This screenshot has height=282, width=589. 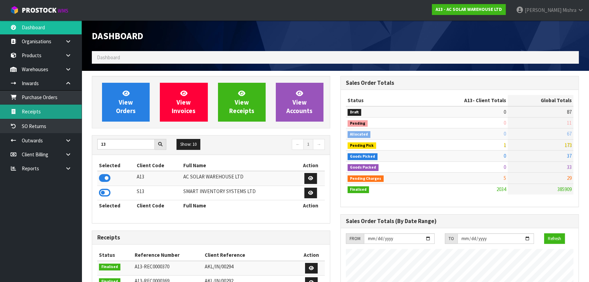 What do you see at coordinates (501, 189) in the screenshot?
I see `span: 2034` at bounding box center [501, 189].